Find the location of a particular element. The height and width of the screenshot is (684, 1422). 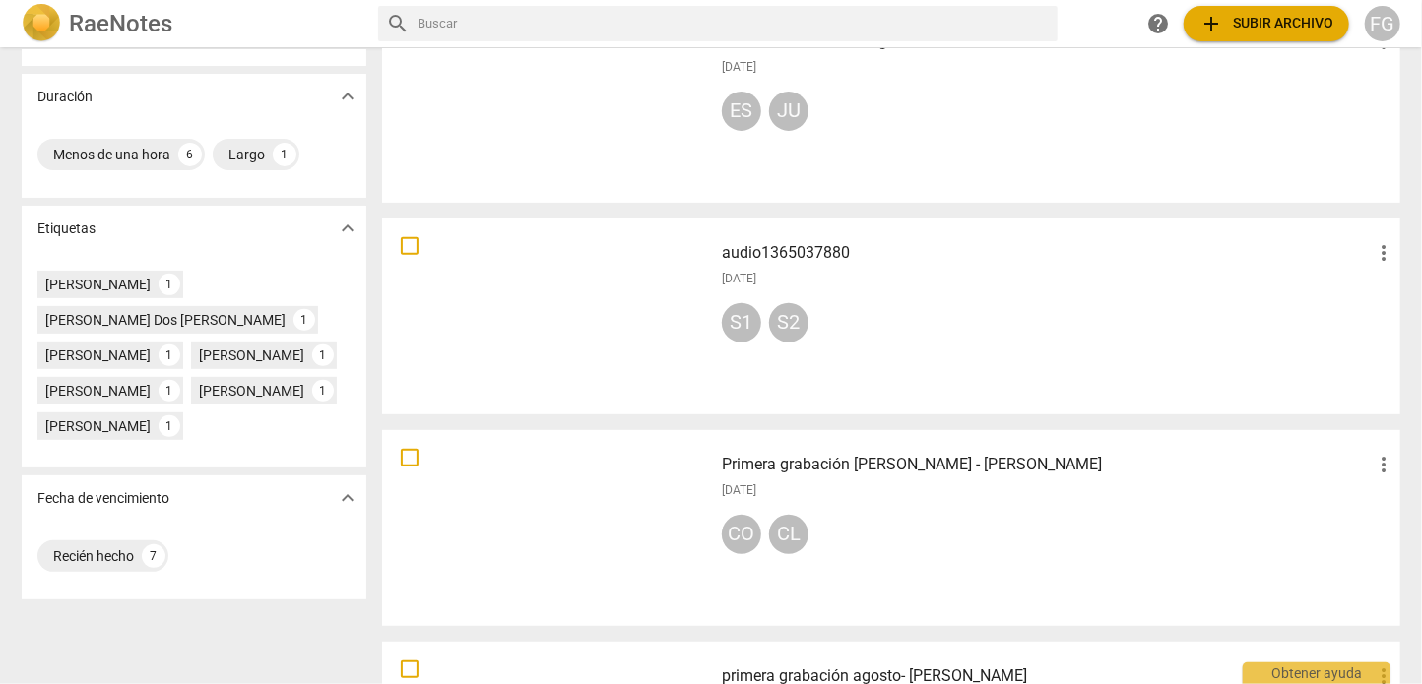

span: add is located at coordinates (1211, 24).